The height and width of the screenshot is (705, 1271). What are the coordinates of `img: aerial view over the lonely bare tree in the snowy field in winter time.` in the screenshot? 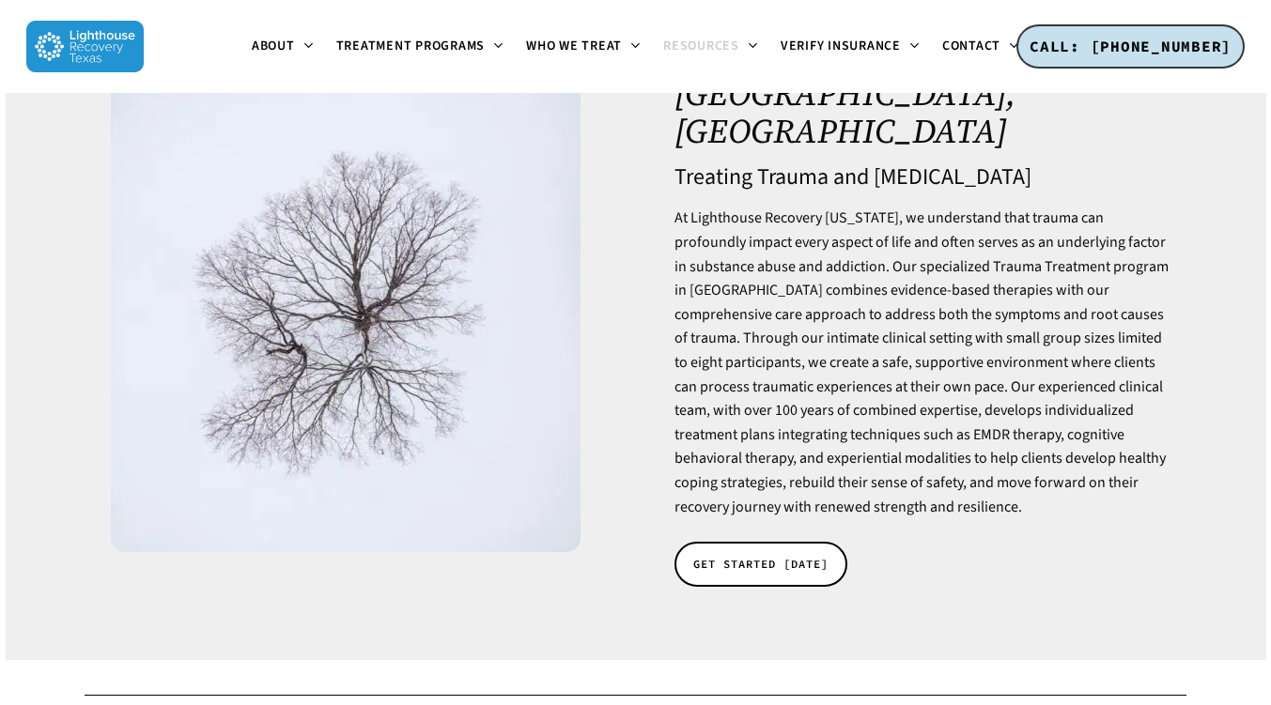 It's located at (346, 318).